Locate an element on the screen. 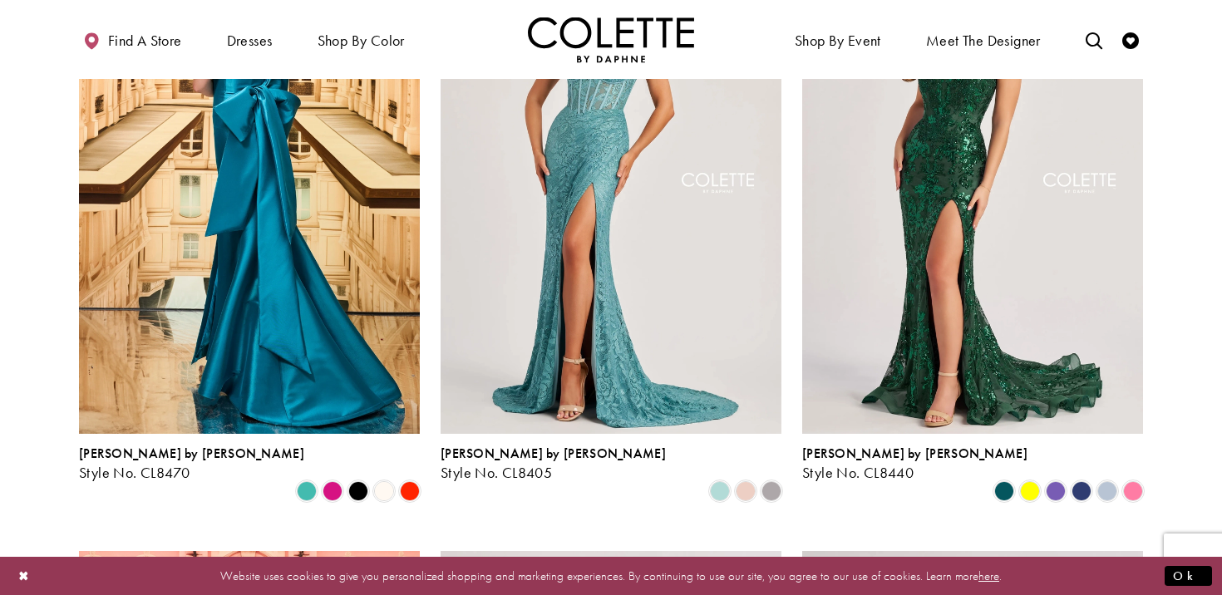 The image size is (1222, 595). i: Smoke is located at coordinates (771, 491).